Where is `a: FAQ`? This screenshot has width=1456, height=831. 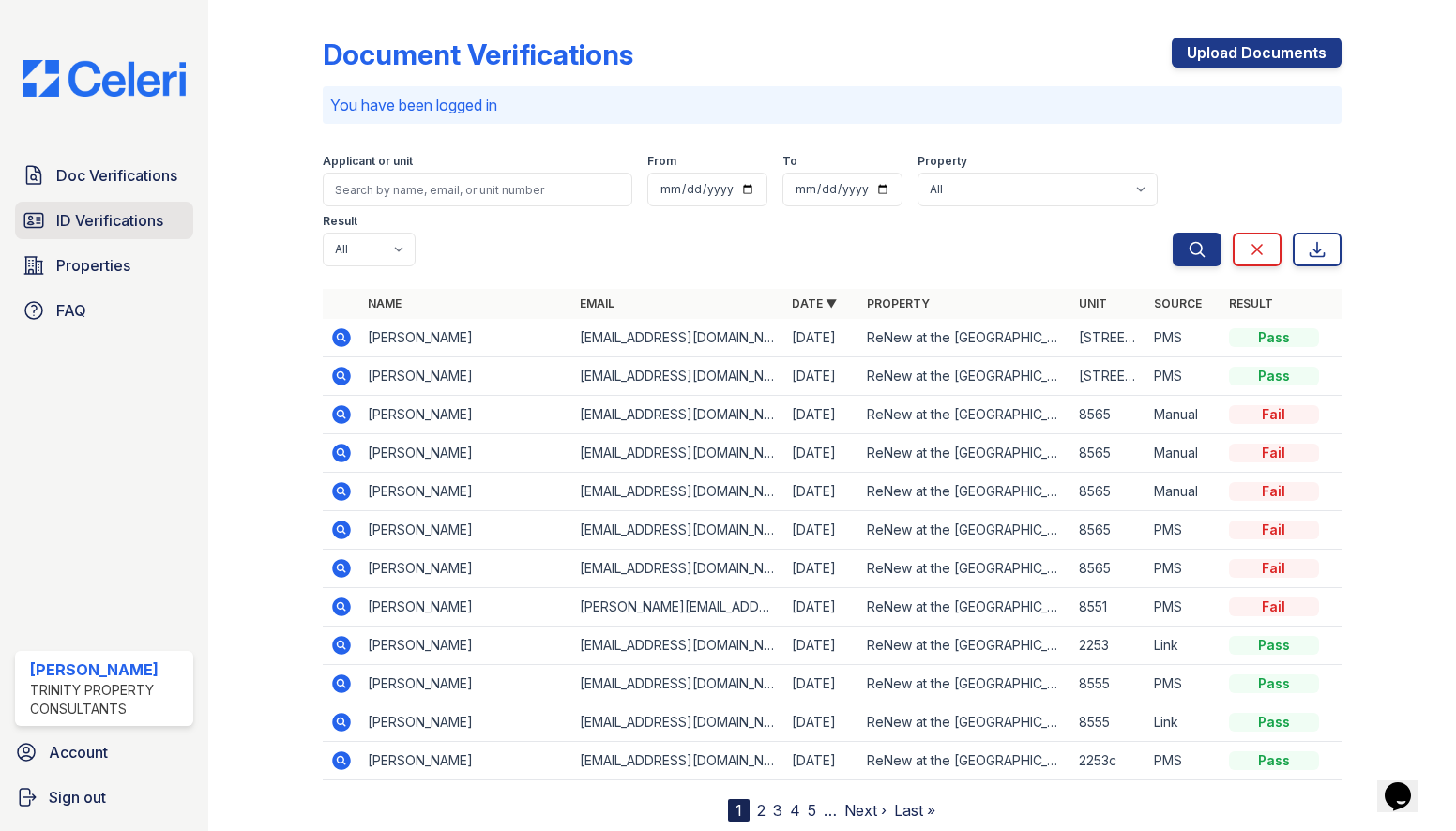
a: FAQ is located at coordinates (104, 310).